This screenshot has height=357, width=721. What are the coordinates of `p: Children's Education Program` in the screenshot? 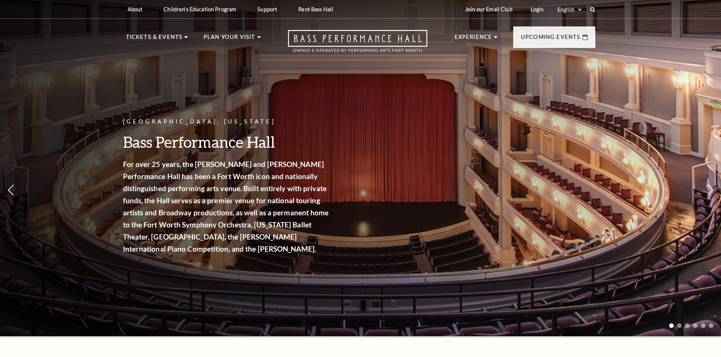 It's located at (200, 9).